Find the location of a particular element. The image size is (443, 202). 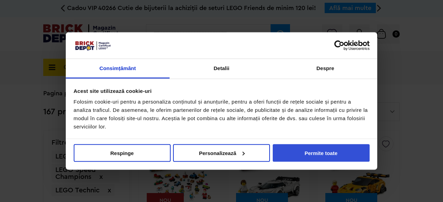

a: Detalii is located at coordinates (221, 69).